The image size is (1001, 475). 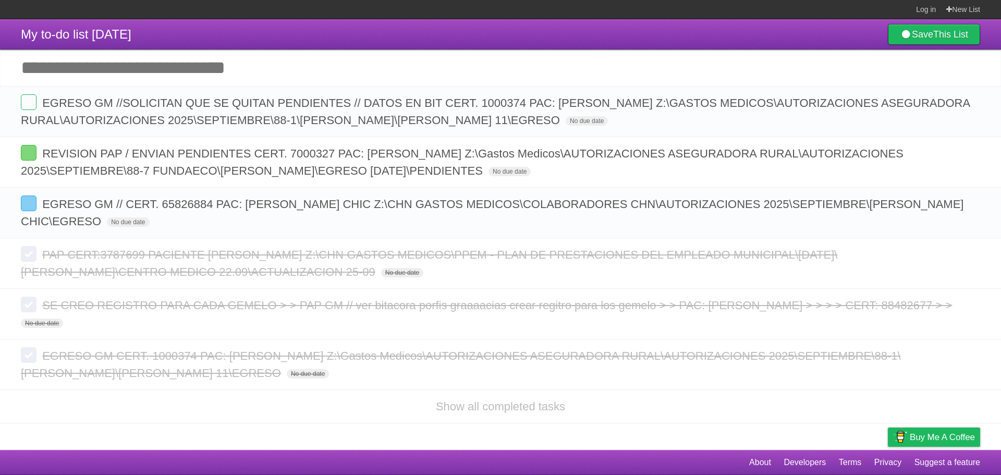 What do you see at coordinates (900, 437) in the screenshot?
I see `img: Buy me a coffee` at bounding box center [900, 437].